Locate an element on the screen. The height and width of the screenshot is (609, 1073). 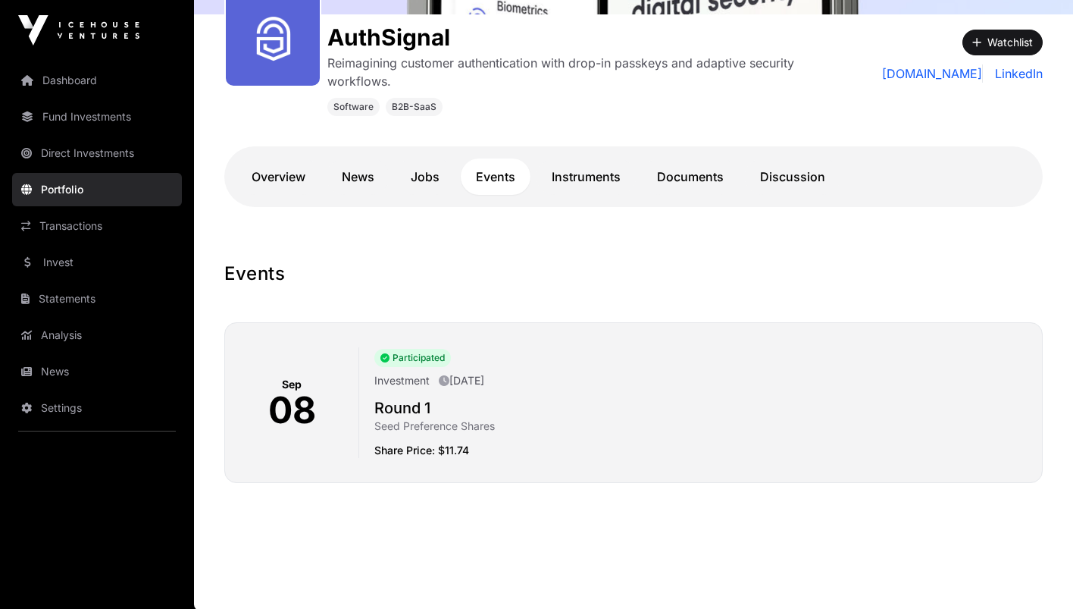
div: Chat Widget is located at coordinates (1035, 572).